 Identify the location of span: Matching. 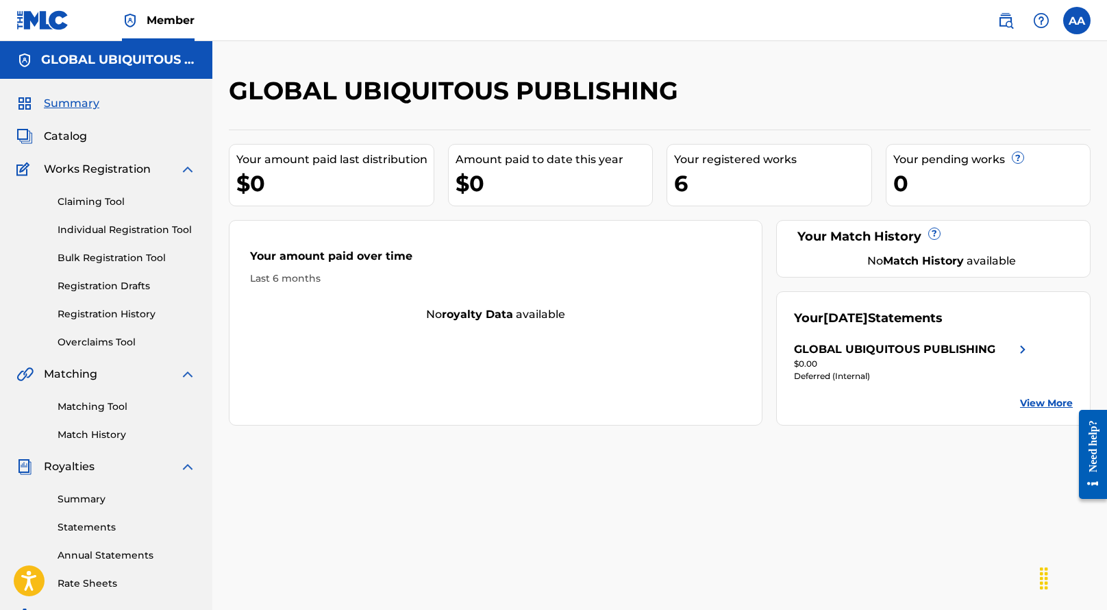
(71, 374).